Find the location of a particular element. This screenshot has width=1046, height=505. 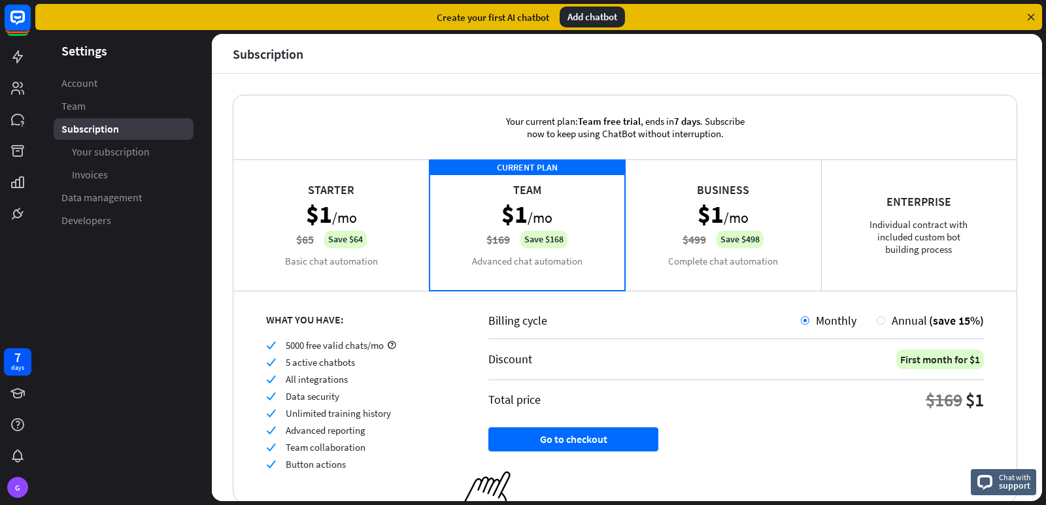

span: Developers is located at coordinates (86, 220).